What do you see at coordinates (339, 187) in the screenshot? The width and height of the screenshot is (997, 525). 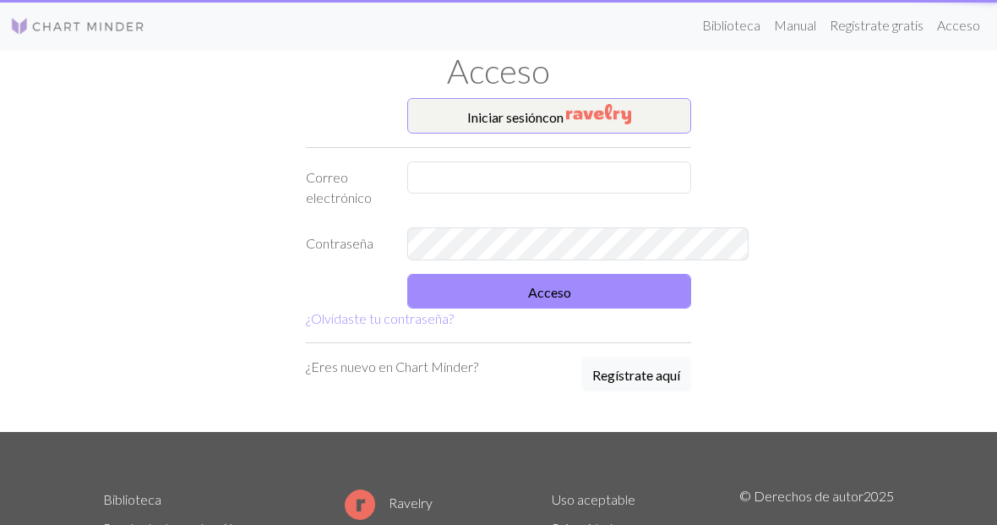 I see `font: Correo electrónico` at bounding box center [339, 187].